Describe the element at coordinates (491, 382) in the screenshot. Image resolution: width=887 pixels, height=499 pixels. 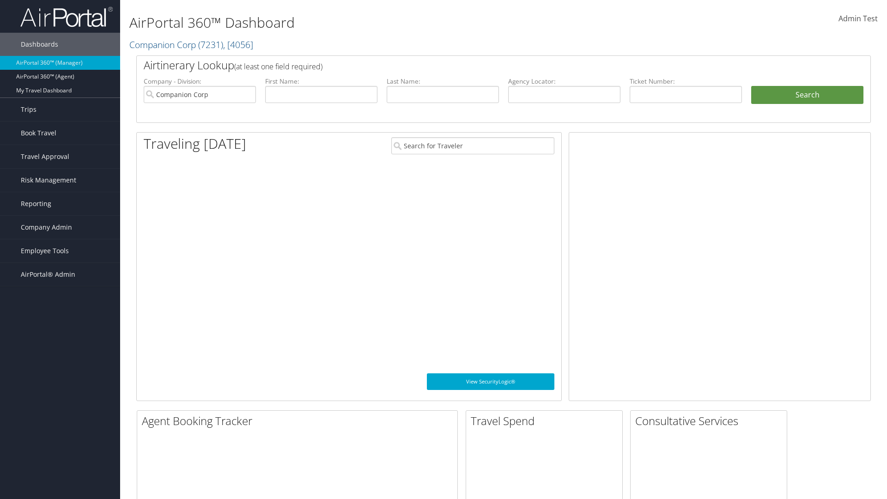
I see `a: View SecurityLogic®` at that location.